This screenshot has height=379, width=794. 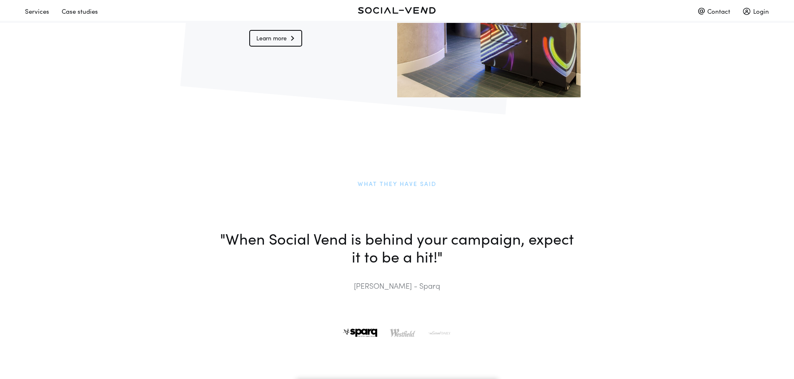 I want to click on a: Case studies, so click(x=86, y=8).